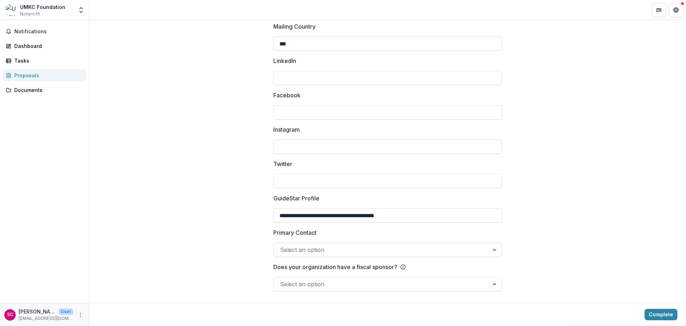 The width and height of the screenshot is (686, 326). What do you see at coordinates (44, 75) in the screenshot?
I see `a: Proposals` at bounding box center [44, 75].